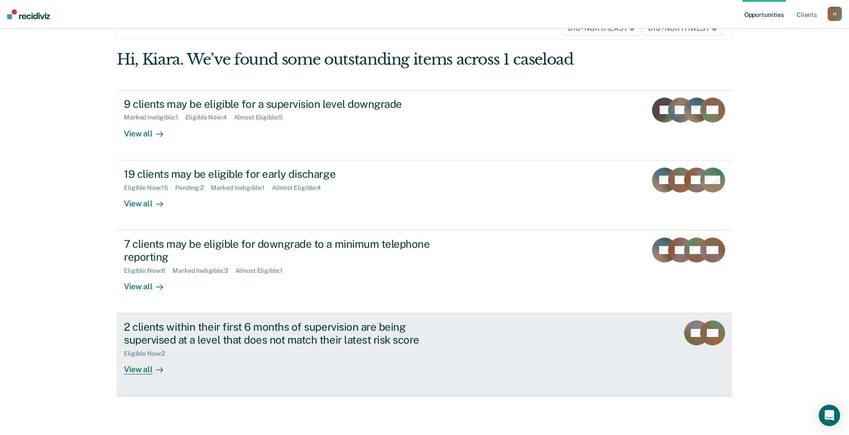 The width and height of the screenshot is (849, 435). Describe the element at coordinates (835, 14) in the screenshot. I see `div: H` at that location.